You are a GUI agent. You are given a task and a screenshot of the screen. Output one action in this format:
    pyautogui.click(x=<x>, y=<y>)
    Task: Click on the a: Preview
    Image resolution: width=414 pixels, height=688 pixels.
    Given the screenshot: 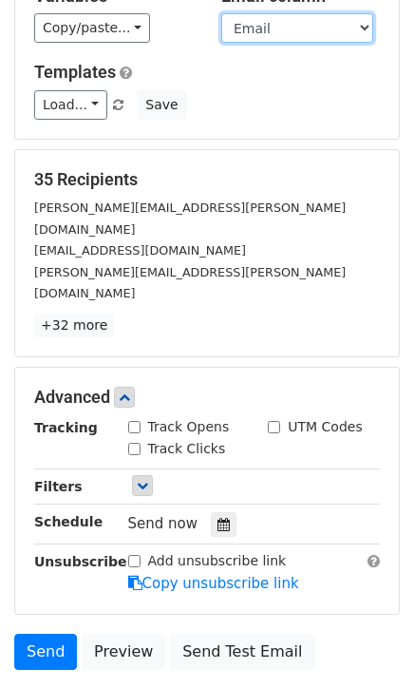 What is the action you would take?
    pyautogui.click(x=123, y=652)
    